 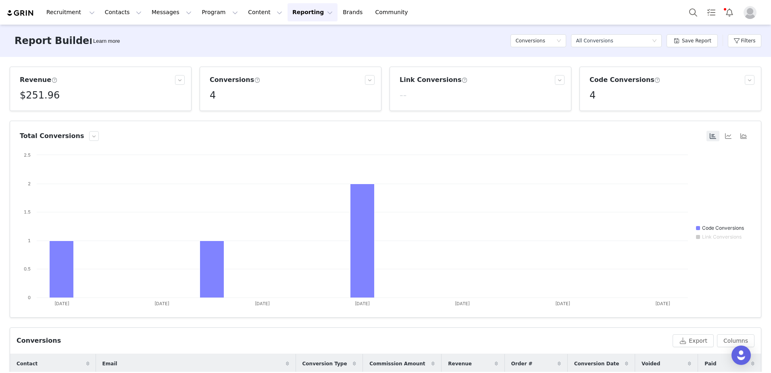 What do you see at coordinates (434, 80) in the screenshot?
I see `h3: Link Conversions` at bounding box center [434, 80].